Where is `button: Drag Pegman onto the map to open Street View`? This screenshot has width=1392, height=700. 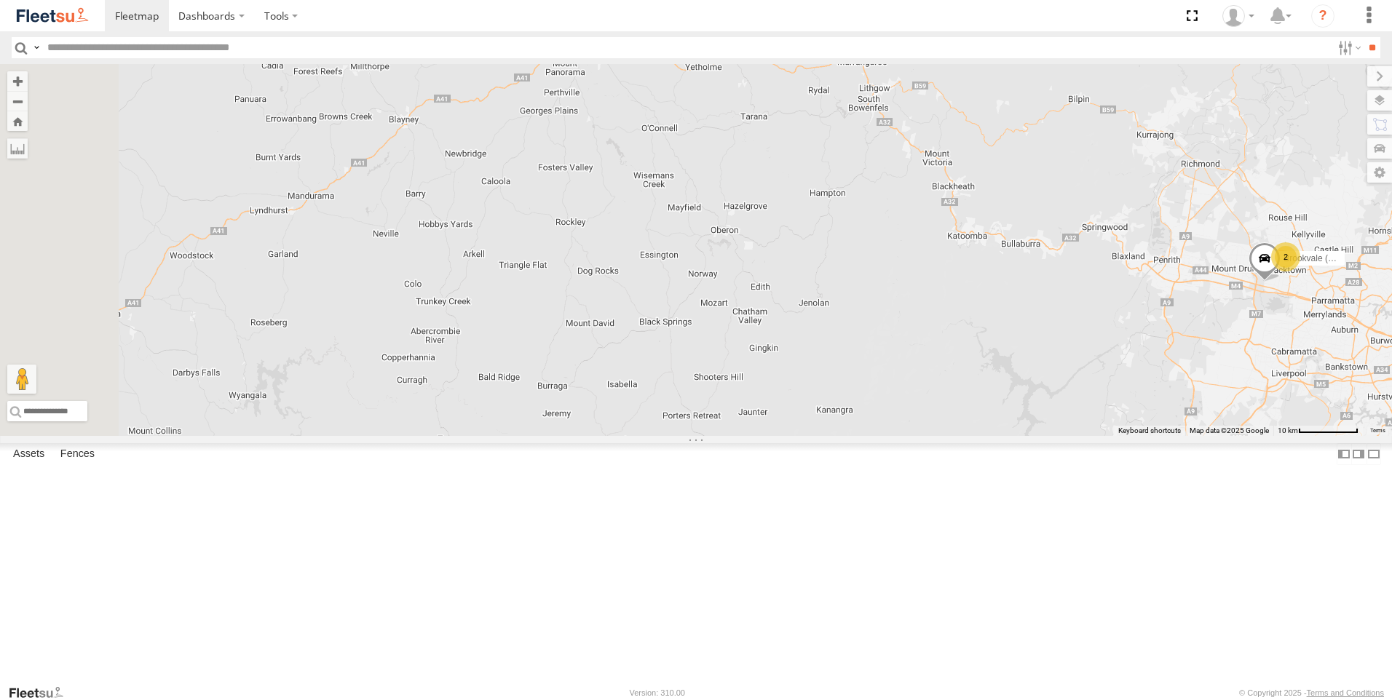 button: Drag Pegman onto the map to open Street View is located at coordinates (22, 379).